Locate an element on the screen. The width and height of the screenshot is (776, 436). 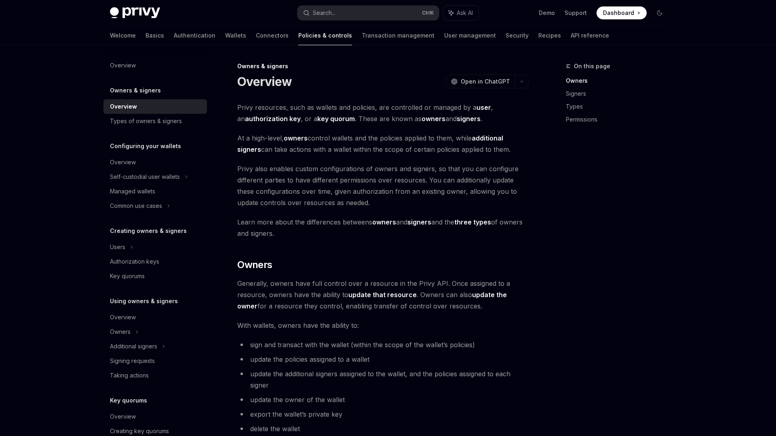
span: update the additional signers assigned to the wallet, and the policies assigned to each signer is located at coordinates (380, 380).